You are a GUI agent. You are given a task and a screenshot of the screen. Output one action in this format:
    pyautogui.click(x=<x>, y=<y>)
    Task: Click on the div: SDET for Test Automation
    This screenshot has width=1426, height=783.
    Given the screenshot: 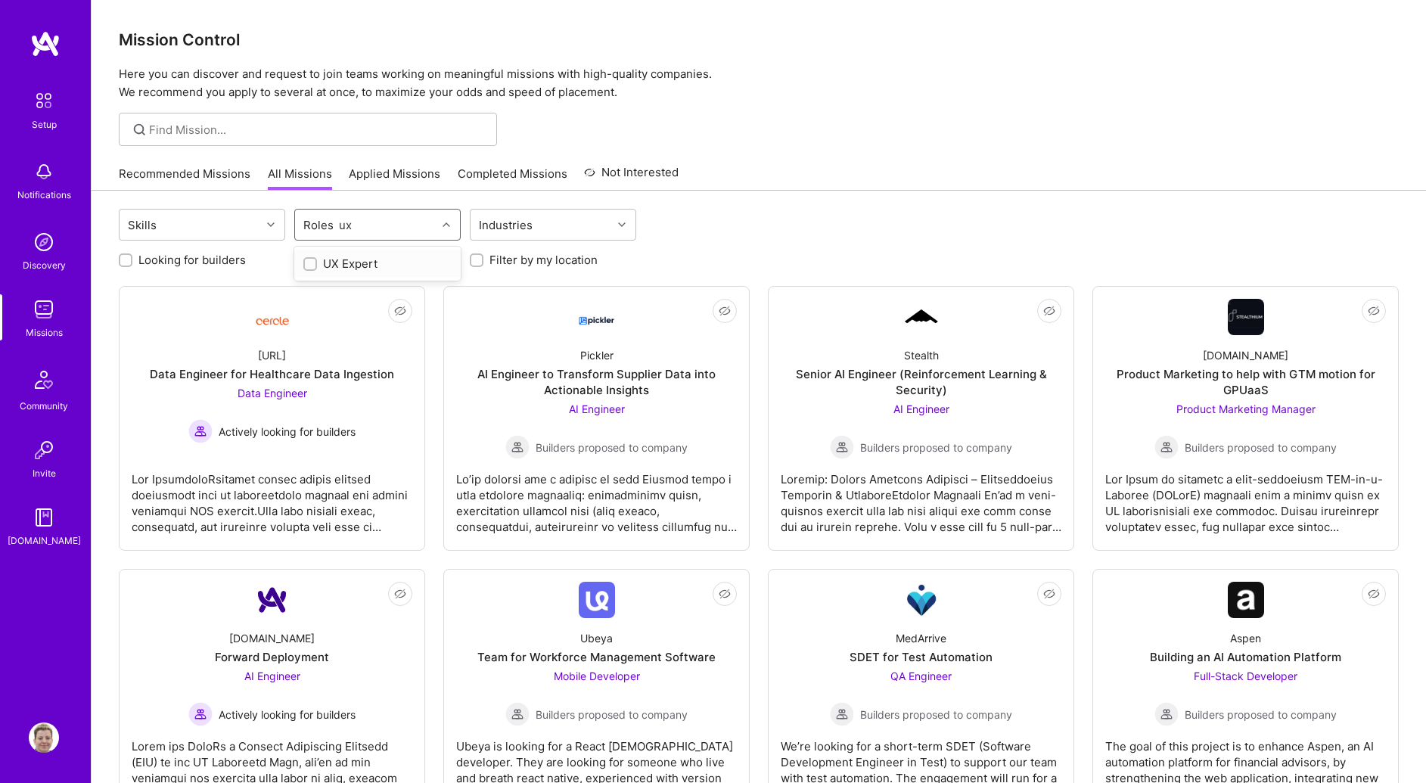 What is the action you would take?
    pyautogui.click(x=921, y=657)
    